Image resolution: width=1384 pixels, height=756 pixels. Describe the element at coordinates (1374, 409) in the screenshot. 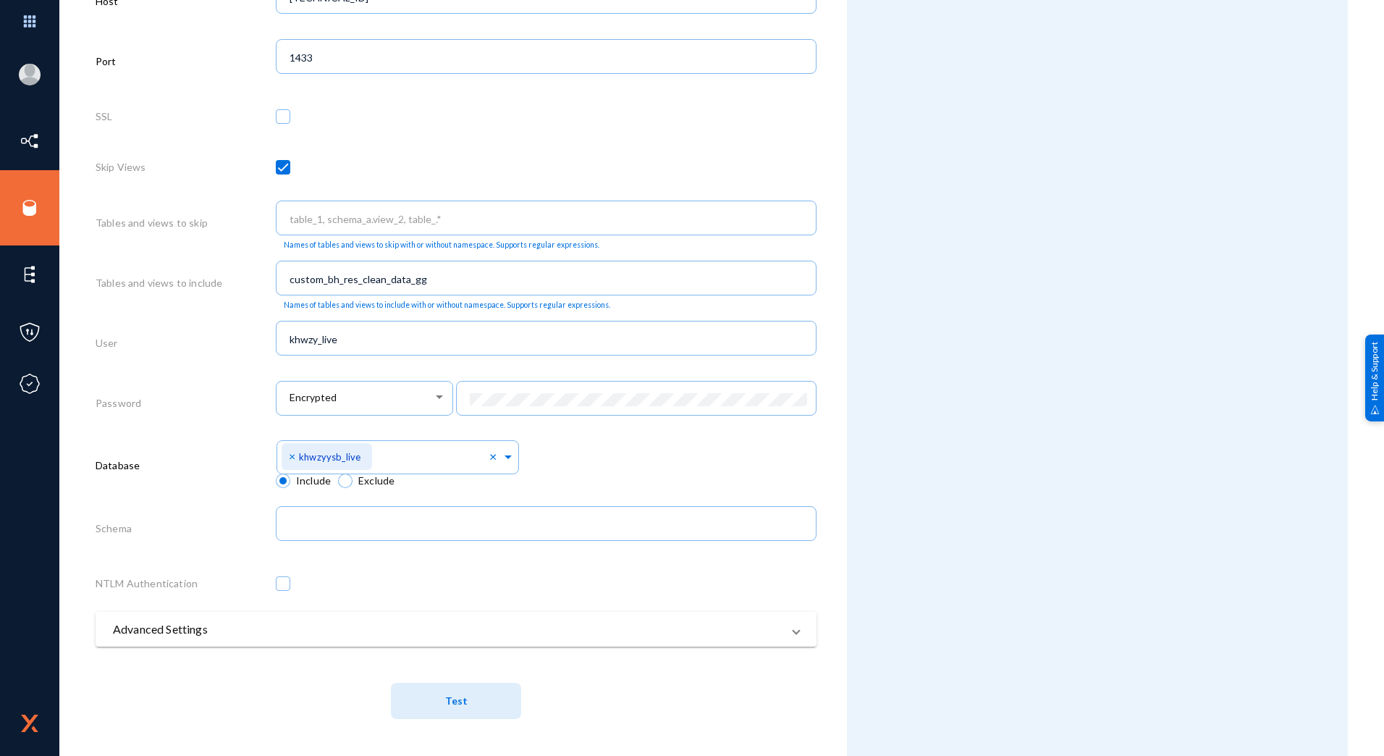

I see `img: help_support.svg` at that location.